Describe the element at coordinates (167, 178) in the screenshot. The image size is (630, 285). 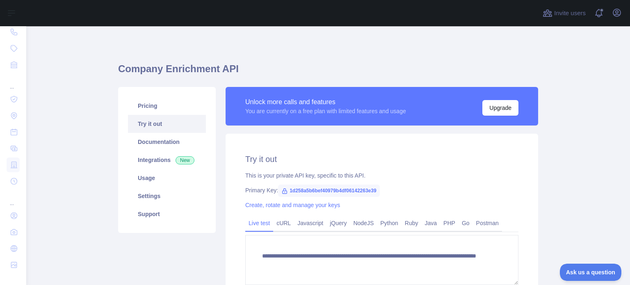
I see `a: Usage` at that location.